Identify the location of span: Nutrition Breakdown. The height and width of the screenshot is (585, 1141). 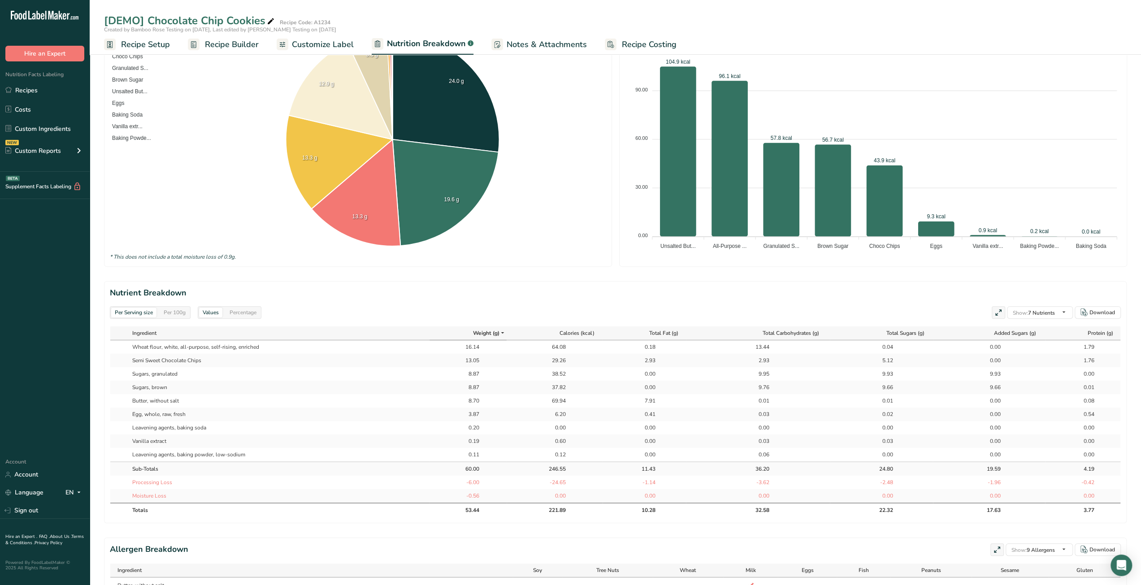
(426, 43).